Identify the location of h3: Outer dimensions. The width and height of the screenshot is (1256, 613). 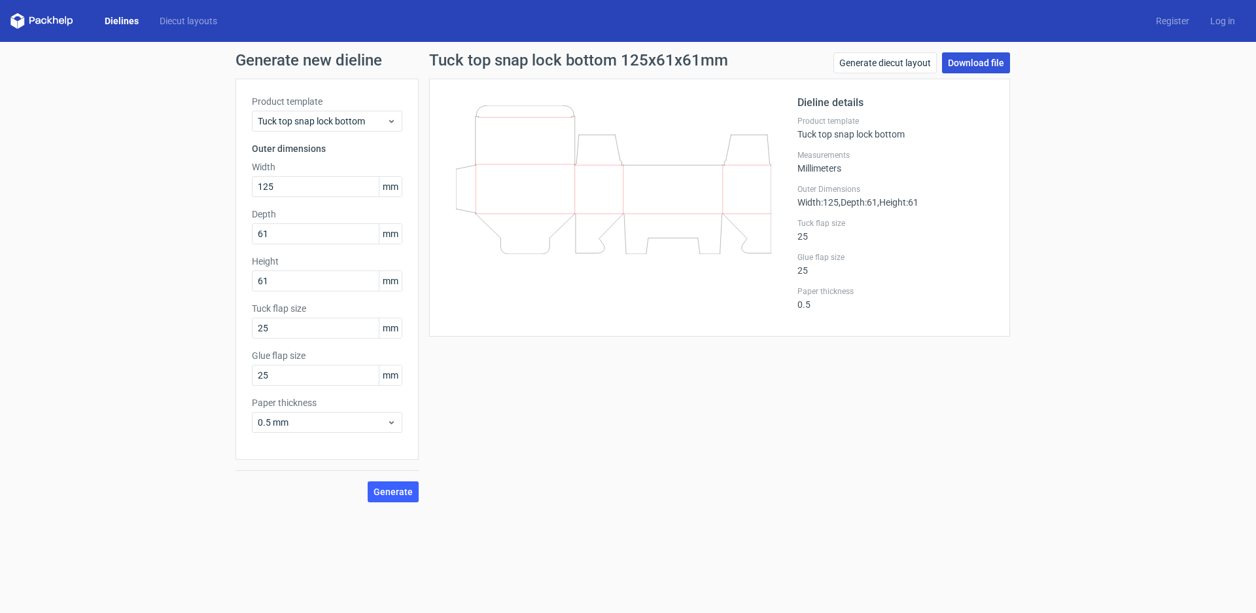
(327, 149).